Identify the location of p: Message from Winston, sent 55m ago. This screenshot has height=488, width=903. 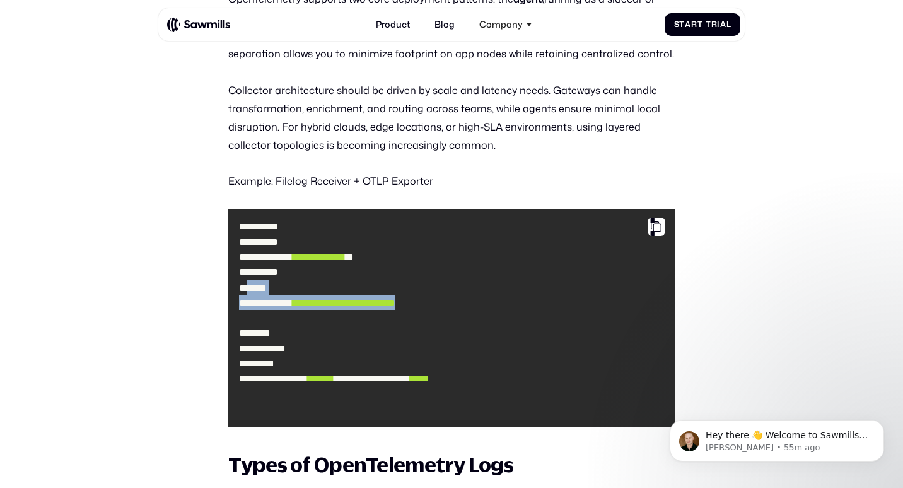
(136, 54).